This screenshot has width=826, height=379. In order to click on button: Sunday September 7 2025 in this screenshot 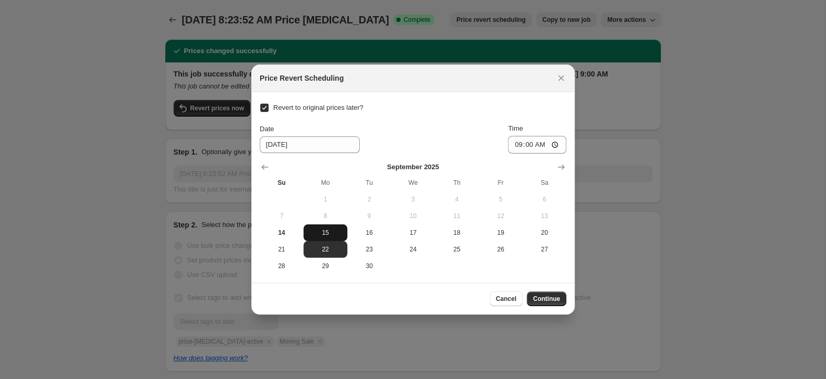, I will do `click(281, 216)`.